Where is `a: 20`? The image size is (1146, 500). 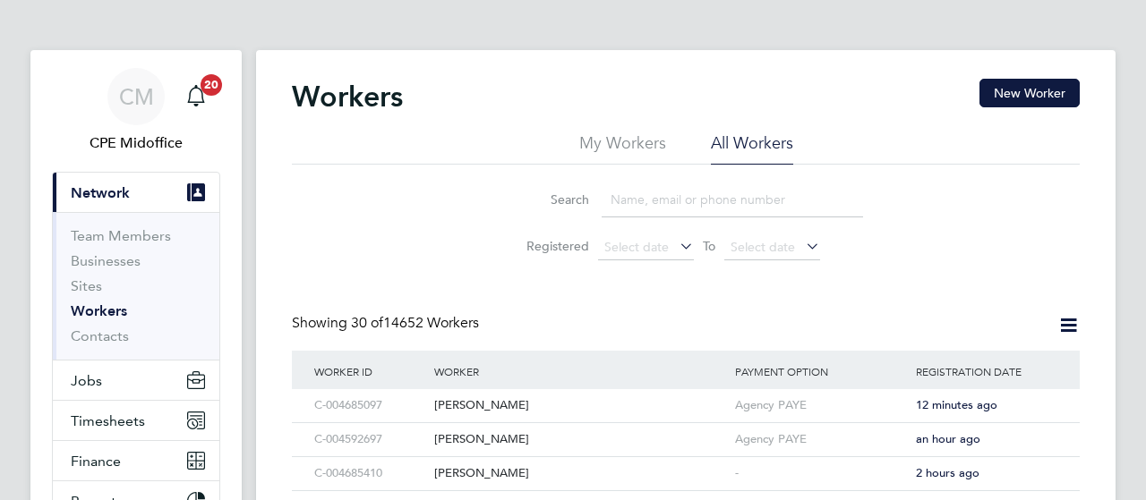
a: 20 is located at coordinates (196, 97).